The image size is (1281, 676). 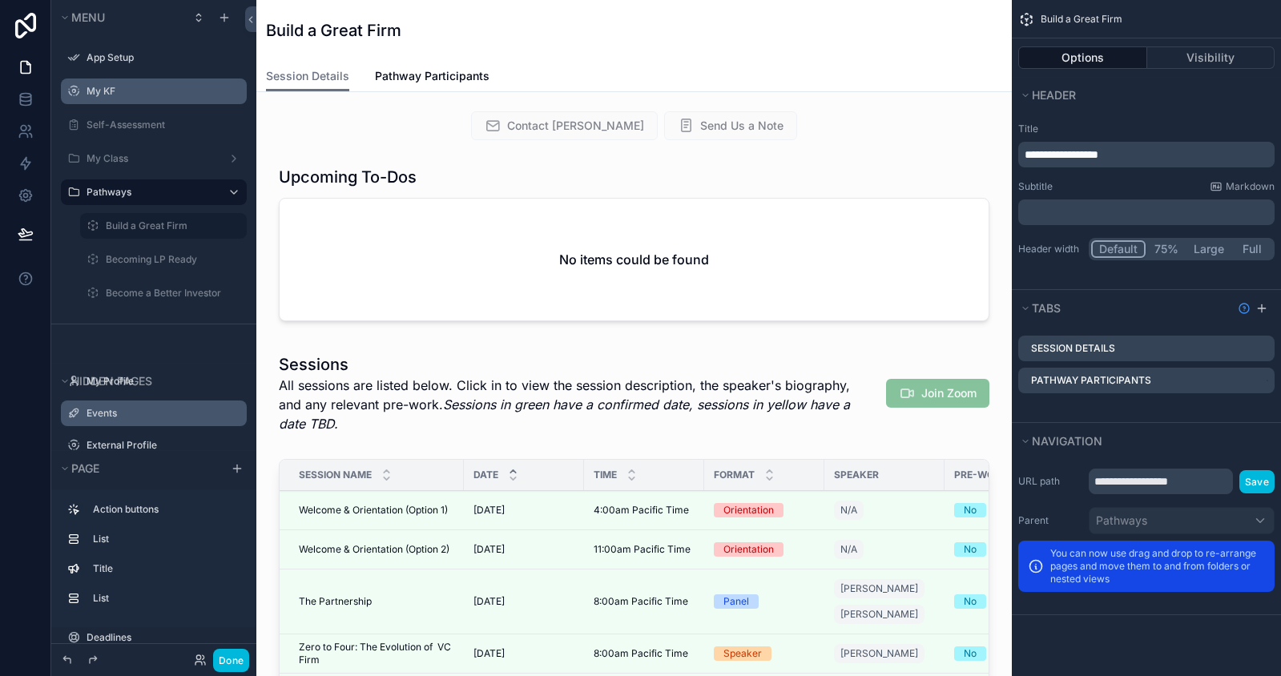 What do you see at coordinates (85, 468) in the screenshot?
I see `span: Page` at bounding box center [85, 468].